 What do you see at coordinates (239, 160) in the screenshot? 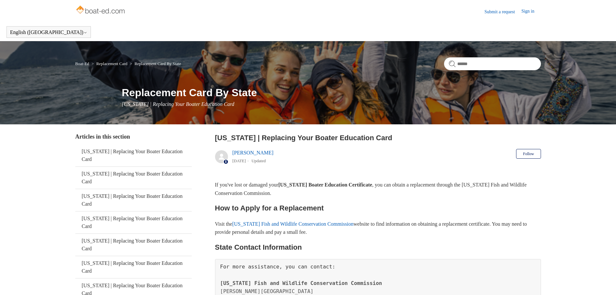
I see `time: 05/23/2024, 09:55` at bounding box center [239, 160].